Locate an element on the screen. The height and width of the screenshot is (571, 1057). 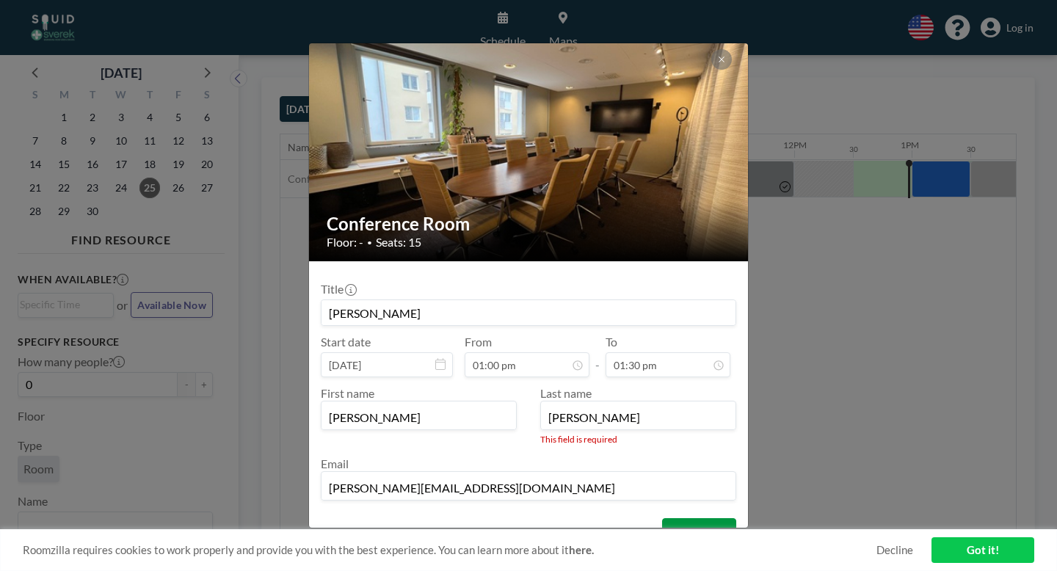
span: Seats: 15 is located at coordinates (398, 242).